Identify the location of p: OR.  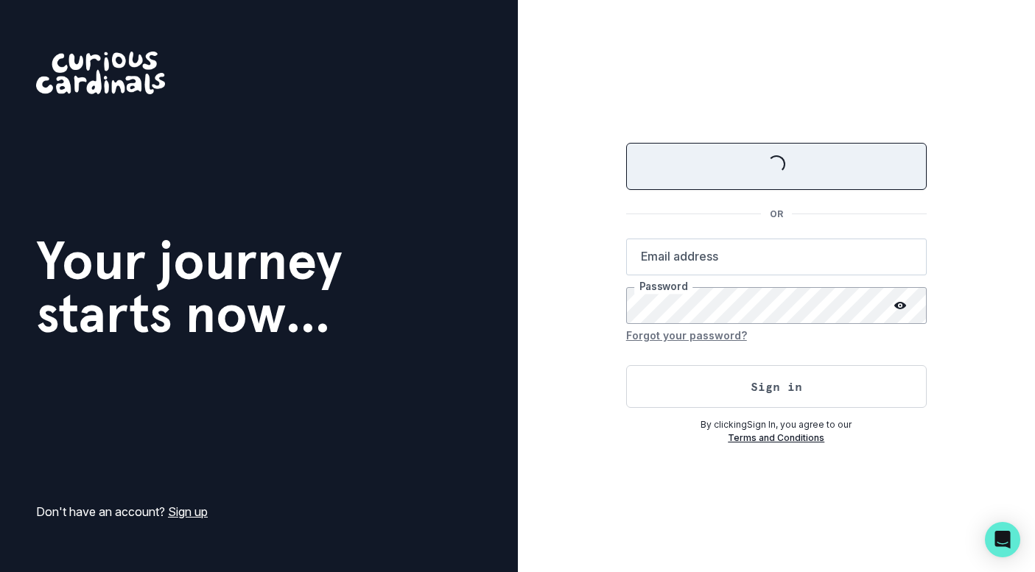
(776, 214).